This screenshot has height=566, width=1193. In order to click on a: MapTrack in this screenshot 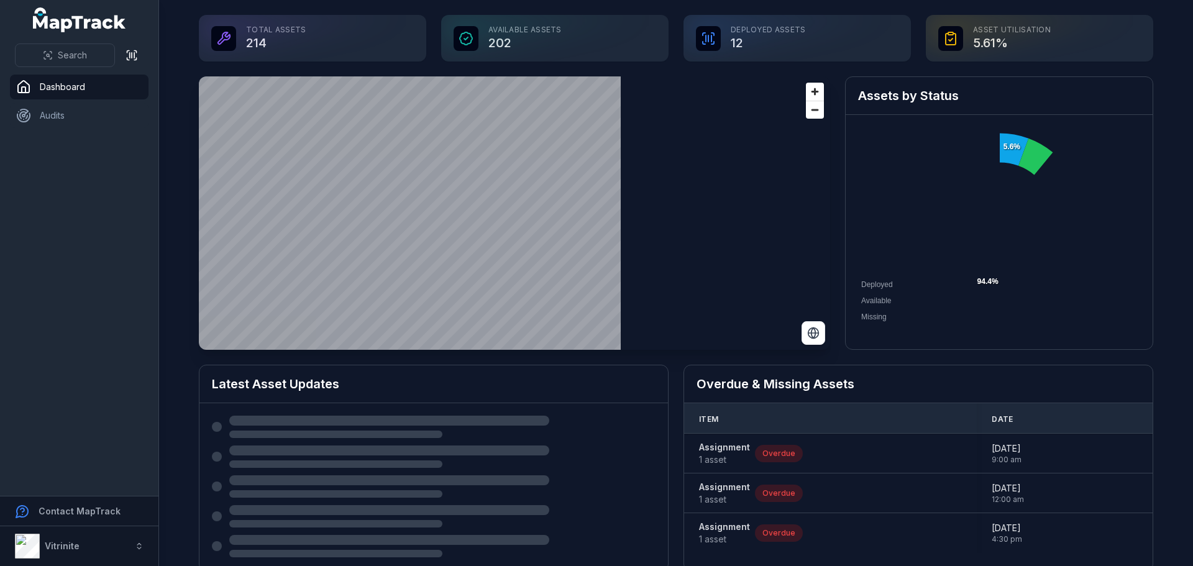, I will do `click(80, 20)`.